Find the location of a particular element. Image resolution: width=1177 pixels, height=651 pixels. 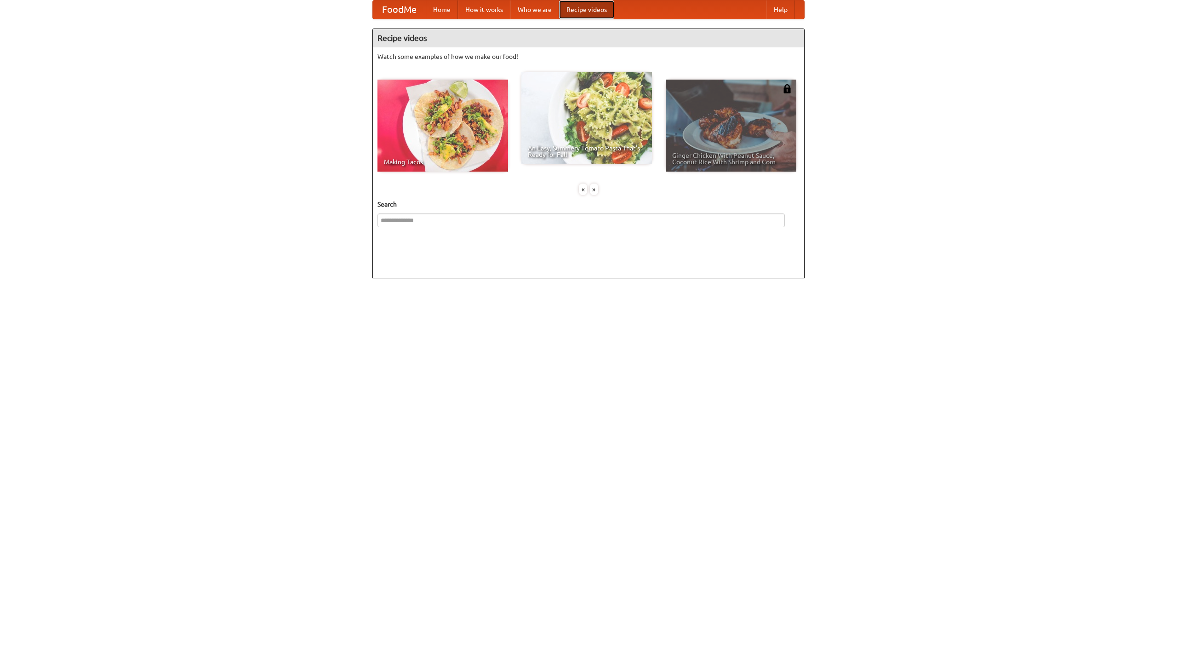

a: An Easy, Summery Tomato Pasta That's Ready for Fall is located at coordinates (587, 118).